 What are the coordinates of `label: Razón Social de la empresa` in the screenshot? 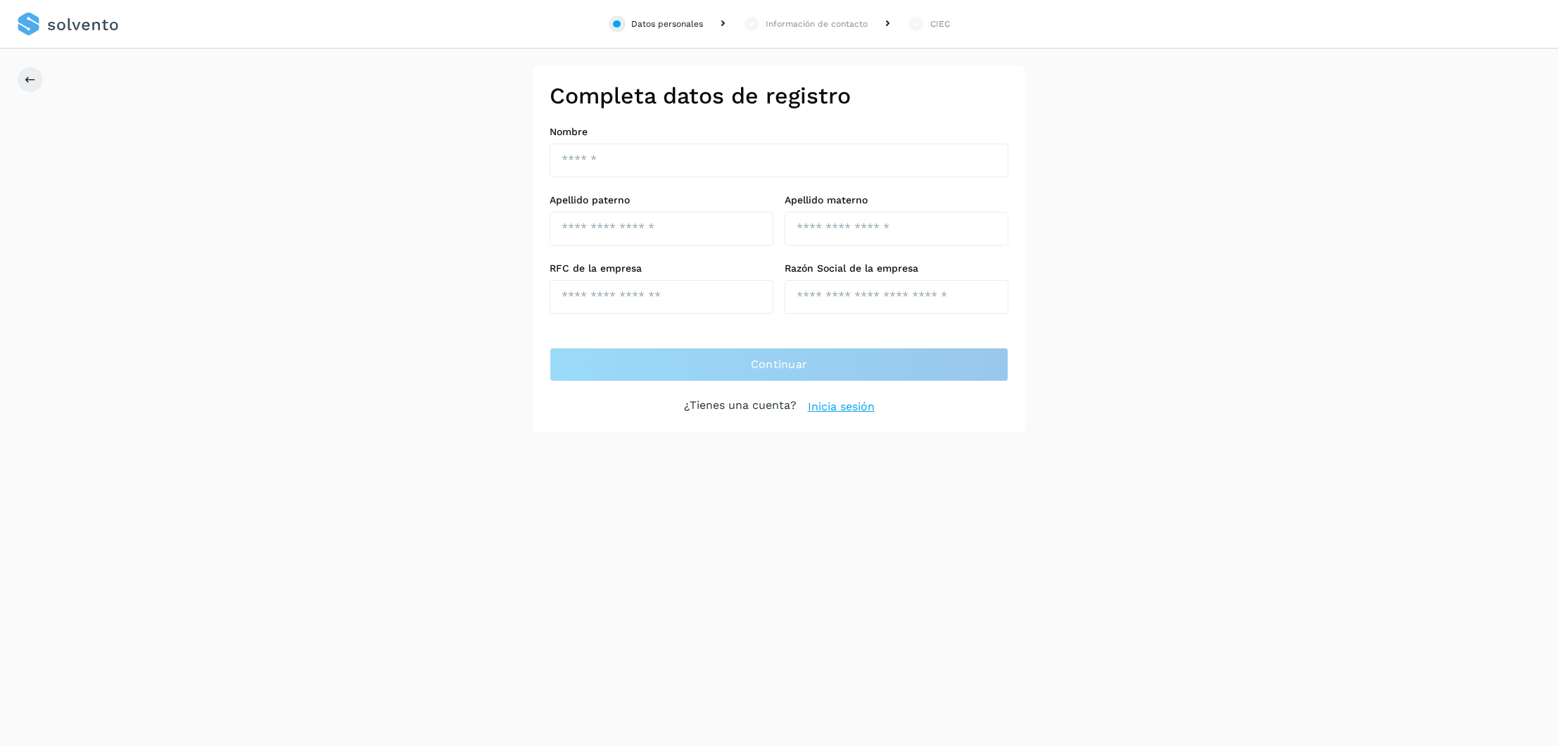 It's located at (896, 268).